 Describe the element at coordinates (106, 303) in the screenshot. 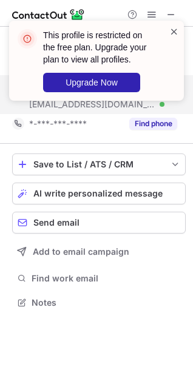

I see `span: Notes` at that location.